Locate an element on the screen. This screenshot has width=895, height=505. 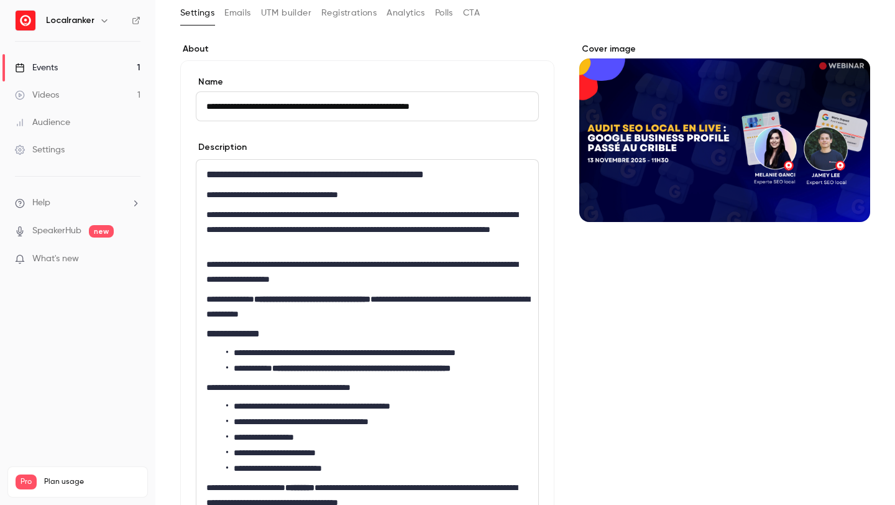
section: Cover image is located at coordinates (725, 132).